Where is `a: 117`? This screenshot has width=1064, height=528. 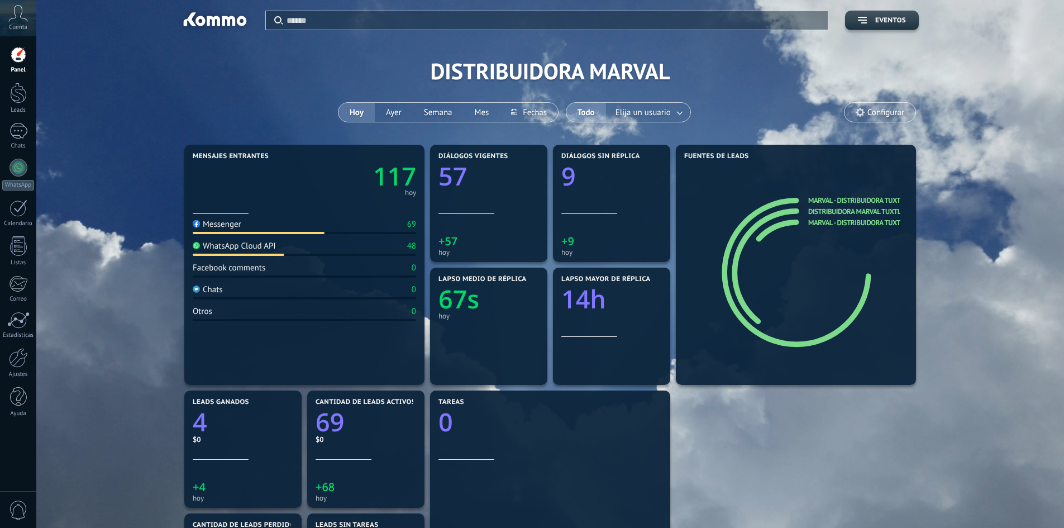 a: 117 is located at coordinates (360, 176).